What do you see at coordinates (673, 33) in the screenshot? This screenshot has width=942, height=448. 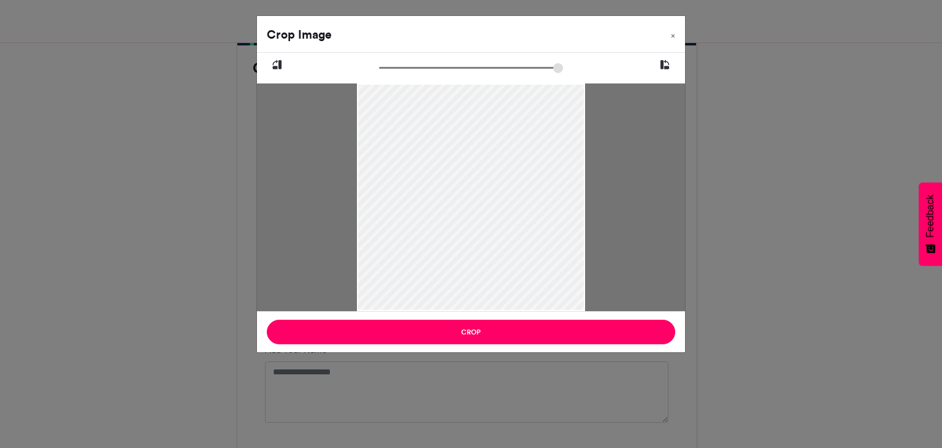 I see `button: Close` at bounding box center [673, 33].